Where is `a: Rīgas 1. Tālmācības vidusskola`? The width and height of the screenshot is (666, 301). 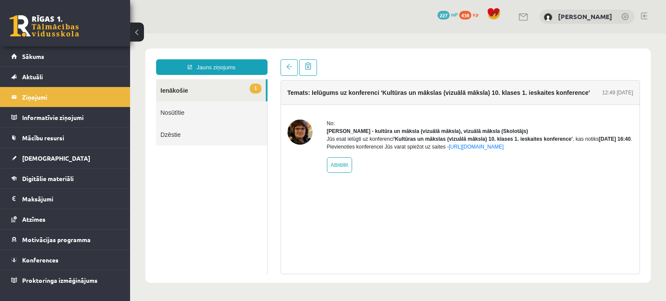 a: Rīgas 1. Tālmācības vidusskola is located at coordinates (44, 26).